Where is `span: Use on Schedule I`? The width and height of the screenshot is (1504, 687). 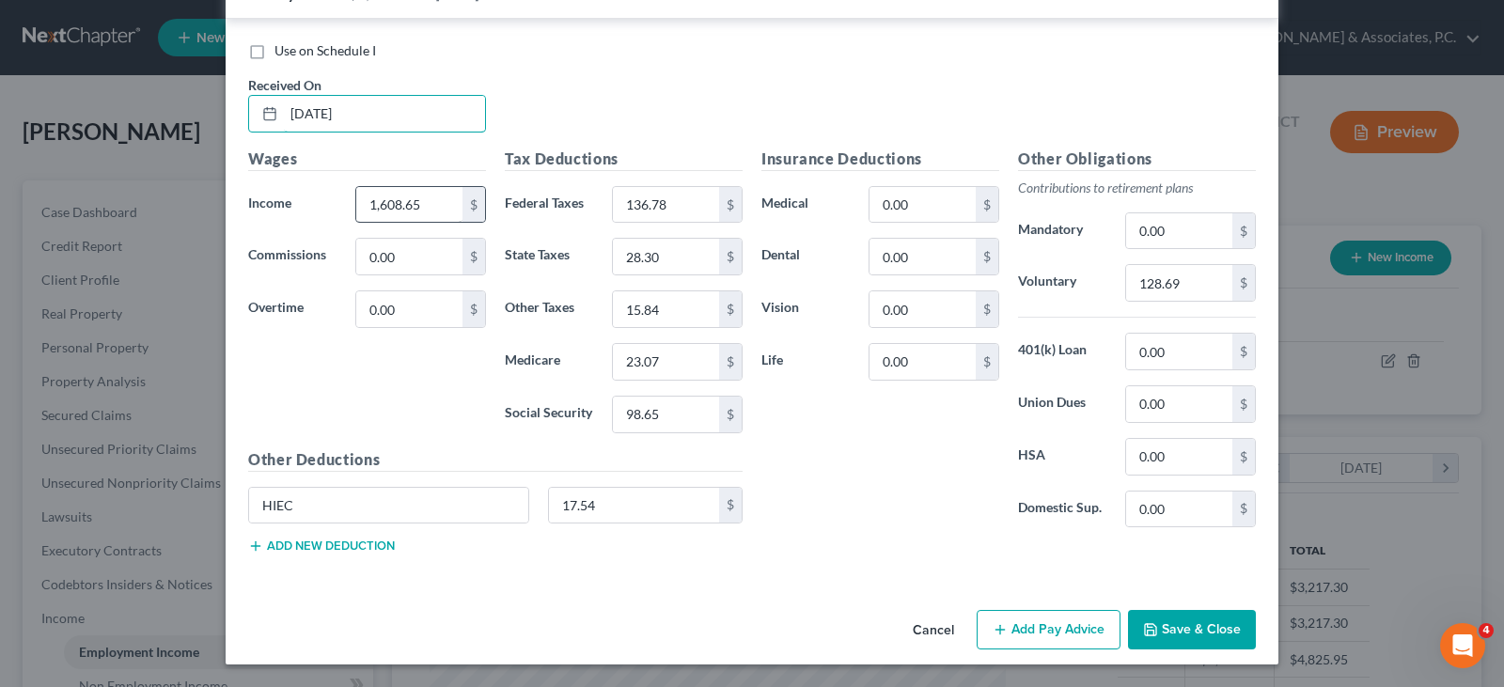 span: Use on Schedule I is located at coordinates (325, 50).